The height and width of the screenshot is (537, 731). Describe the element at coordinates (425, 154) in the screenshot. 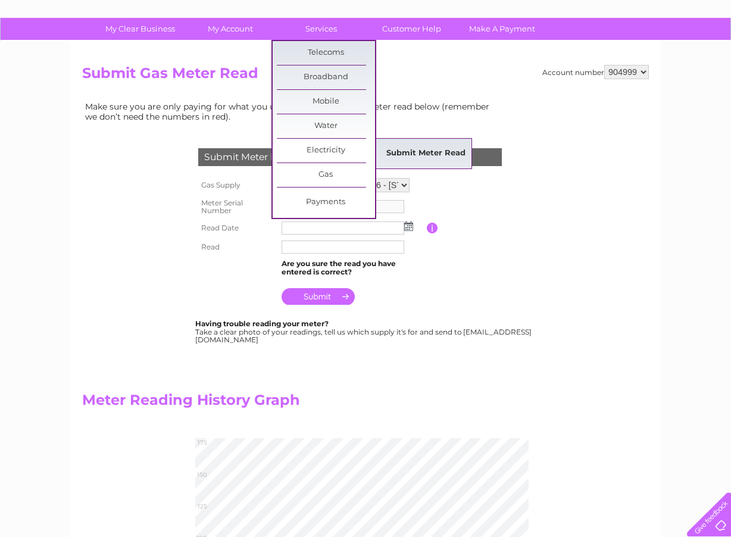

I see `a: Submit Meter Read` at that location.